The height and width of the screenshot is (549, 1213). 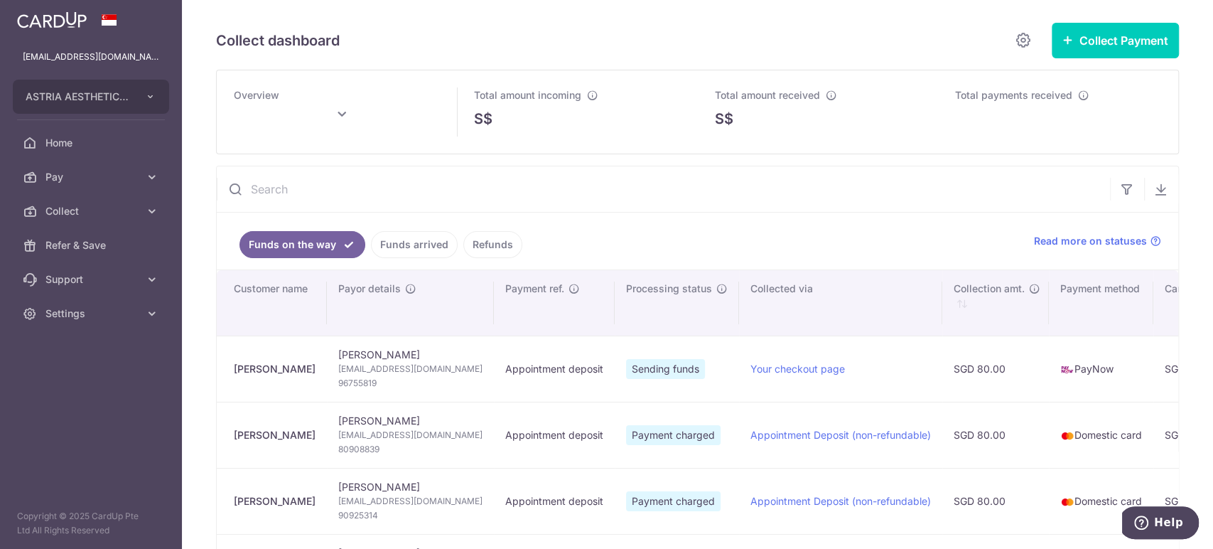 I want to click on a: Refunds, so click(x=493, y=245).